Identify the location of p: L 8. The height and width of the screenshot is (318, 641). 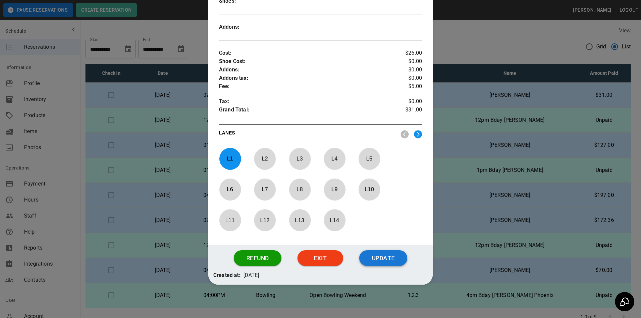
(300, 189).